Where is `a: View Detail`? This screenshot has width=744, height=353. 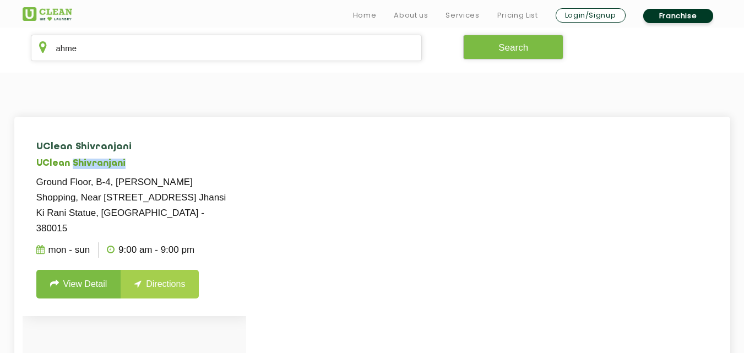 a: View Detail is located at coordinates (79, 284).